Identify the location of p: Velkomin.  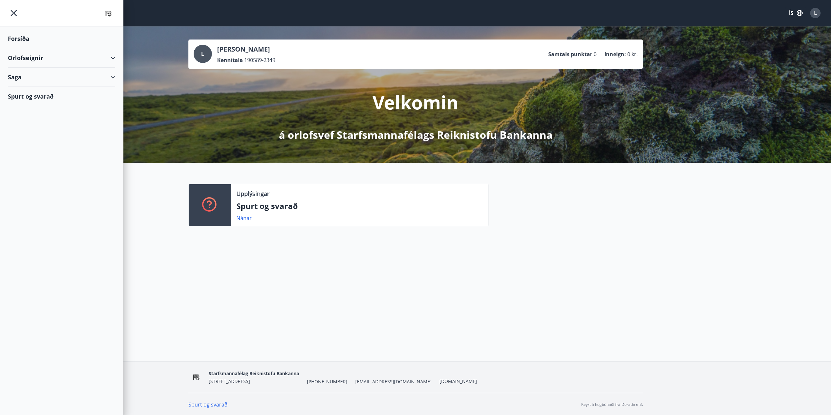
(415, 102).